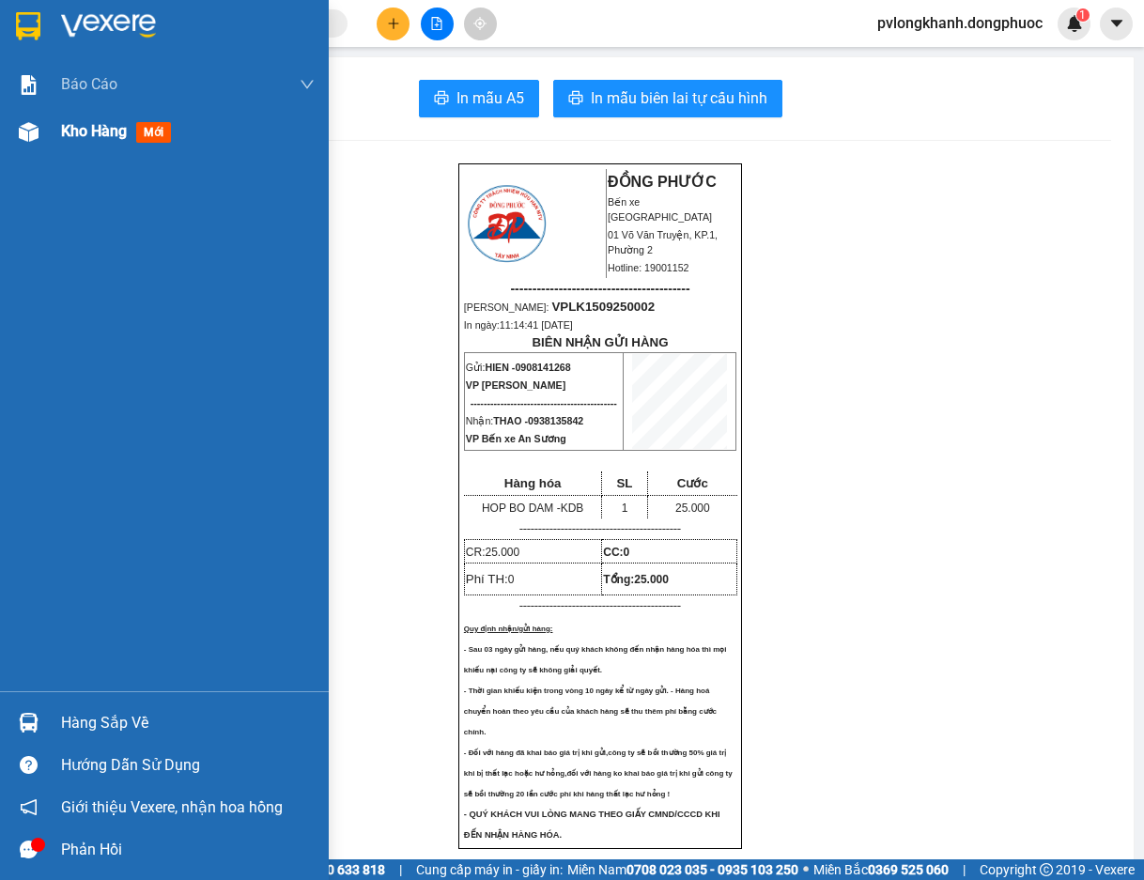 This screenshot has width=1144, height=880. I want to click on strong: BIÊN NHẬN GỬI HÀNG, so click(599, 342).